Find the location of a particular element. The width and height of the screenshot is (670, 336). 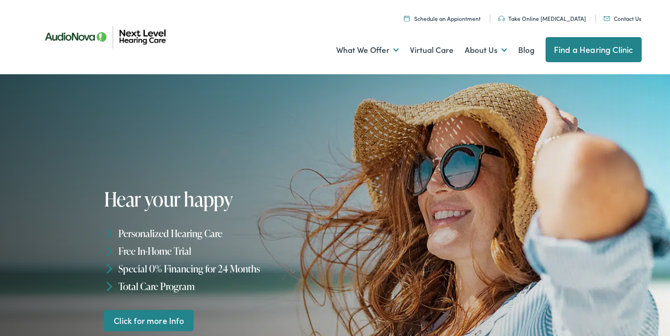

li: Free In-Home Trial is located at coordinates (221, 251).